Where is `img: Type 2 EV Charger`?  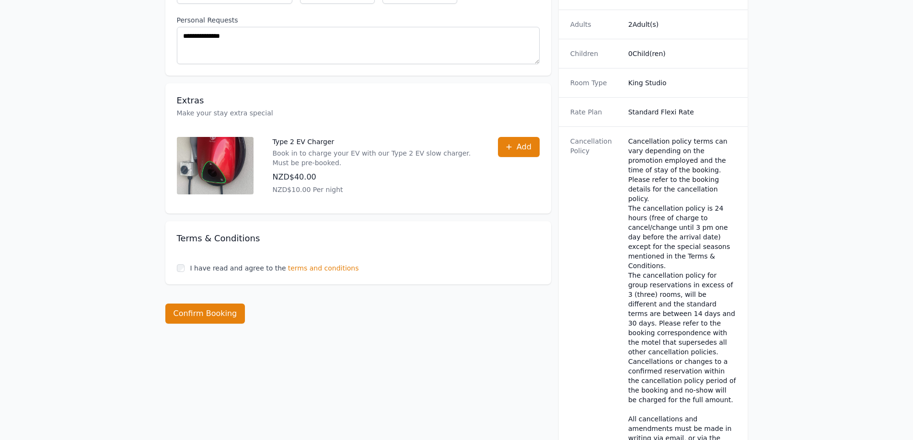
img: Type 2 EV Charger is located at coordinates (215, 166).